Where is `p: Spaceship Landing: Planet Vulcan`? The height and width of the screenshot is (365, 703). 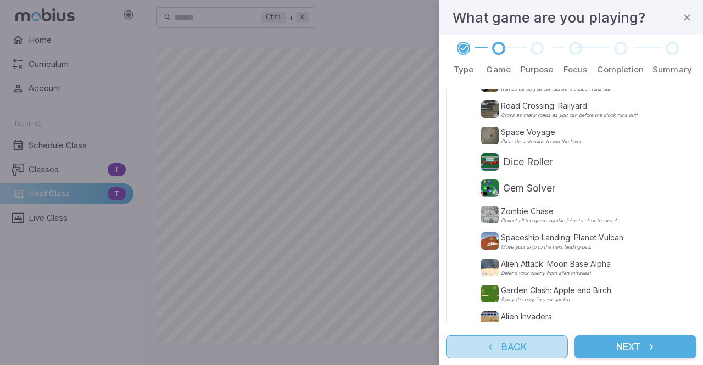 p: Spaceship Landing: Planet Vulcan is located at coordinates (561, 238).